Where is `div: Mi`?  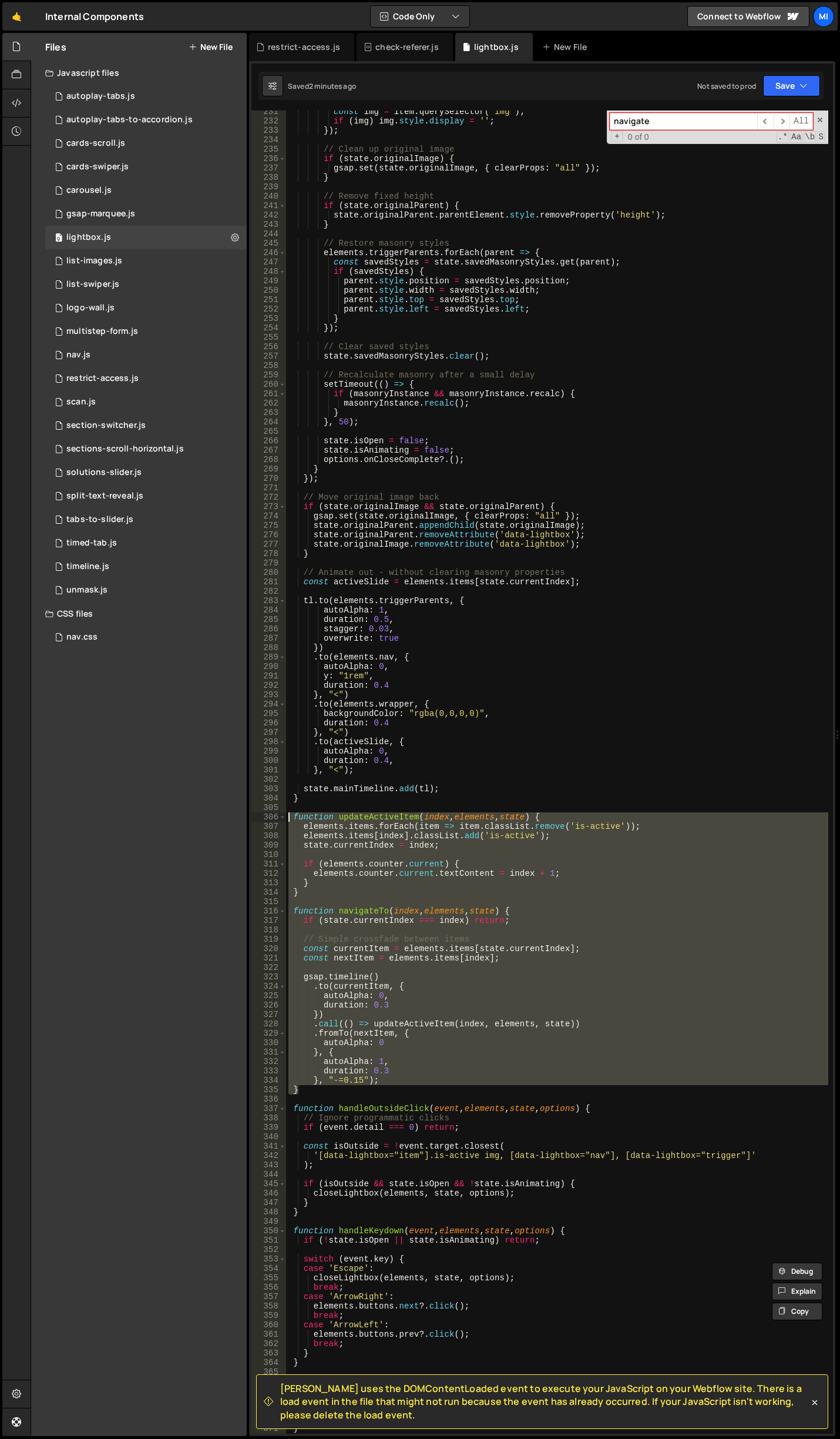
div: Mi is located at coordinates (824, 17).